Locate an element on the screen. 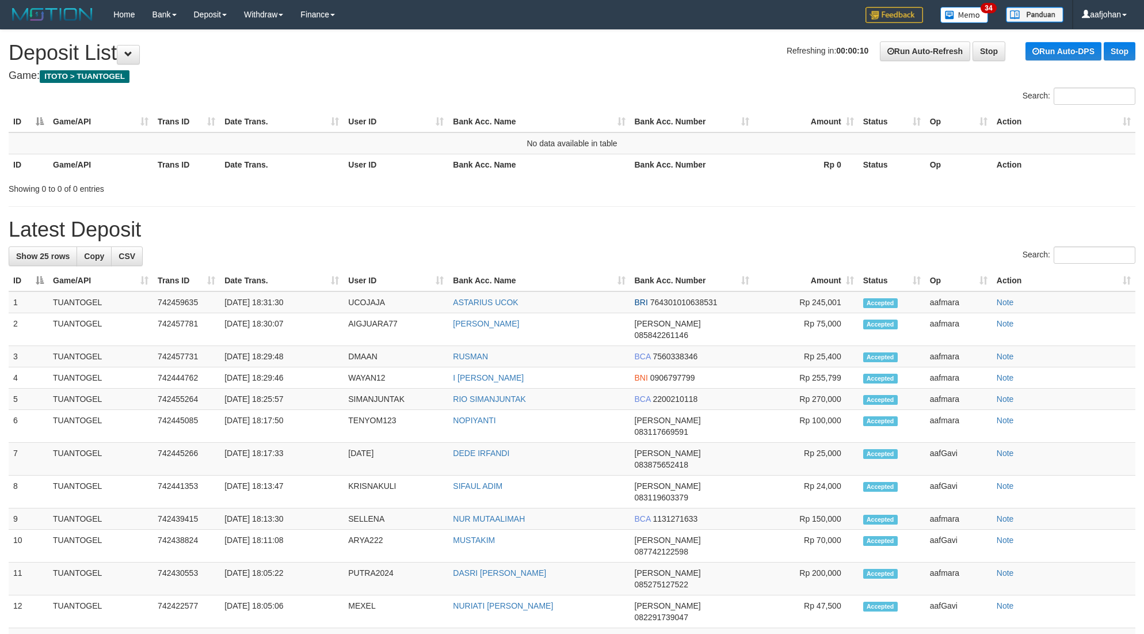 The image size is (1144, 634). a: SIFAUL ADIM is located at coordinates (478, 486).